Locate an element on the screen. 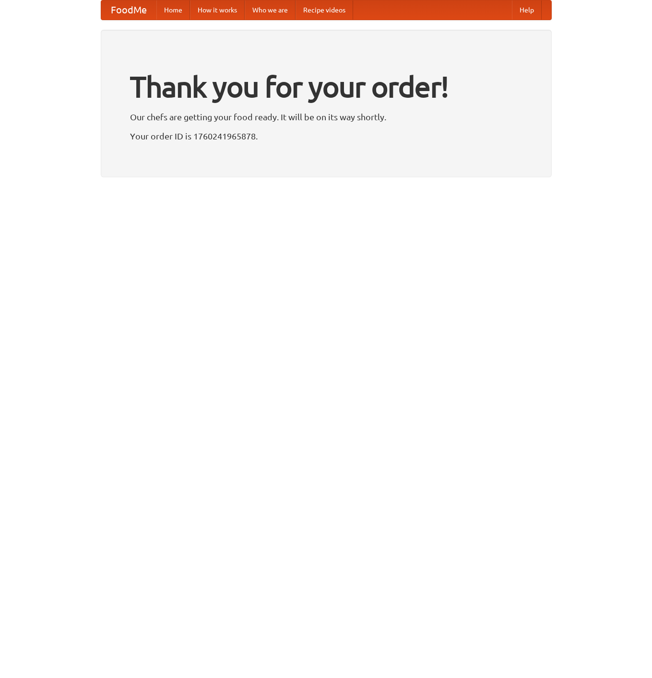  a: Recipe videos is located at coordinates (324, 10).